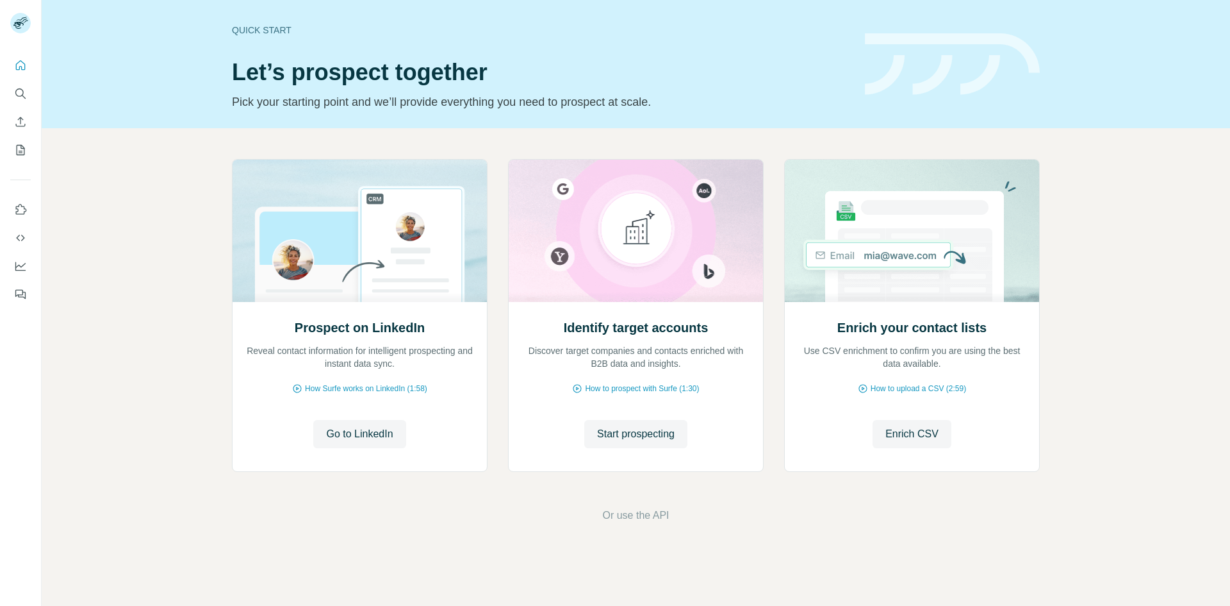  Describe the element at coordinates (541, 102) in the screenshot. I see `p: Pick your starting point and we’ll provide everything you need to prospect at scale.` at that location.